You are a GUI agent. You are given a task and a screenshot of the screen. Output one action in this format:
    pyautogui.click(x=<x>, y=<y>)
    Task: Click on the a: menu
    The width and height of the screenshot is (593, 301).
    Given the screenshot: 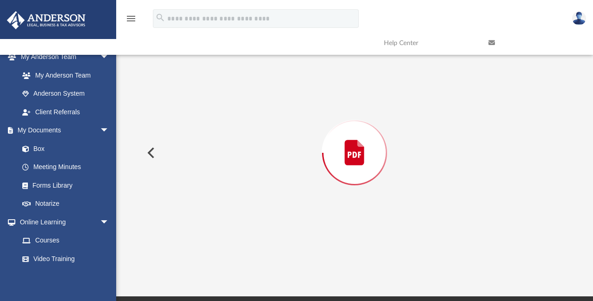 What is the action you would take?
    pyautogui.click(x=131, y=21)
    